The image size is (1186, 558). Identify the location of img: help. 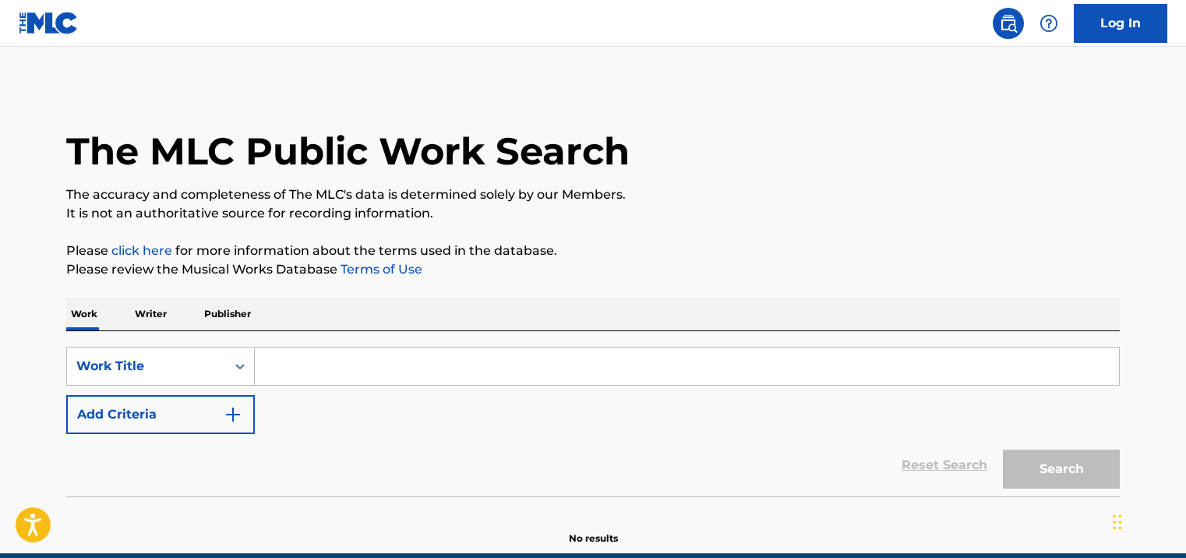
(1049, 23).